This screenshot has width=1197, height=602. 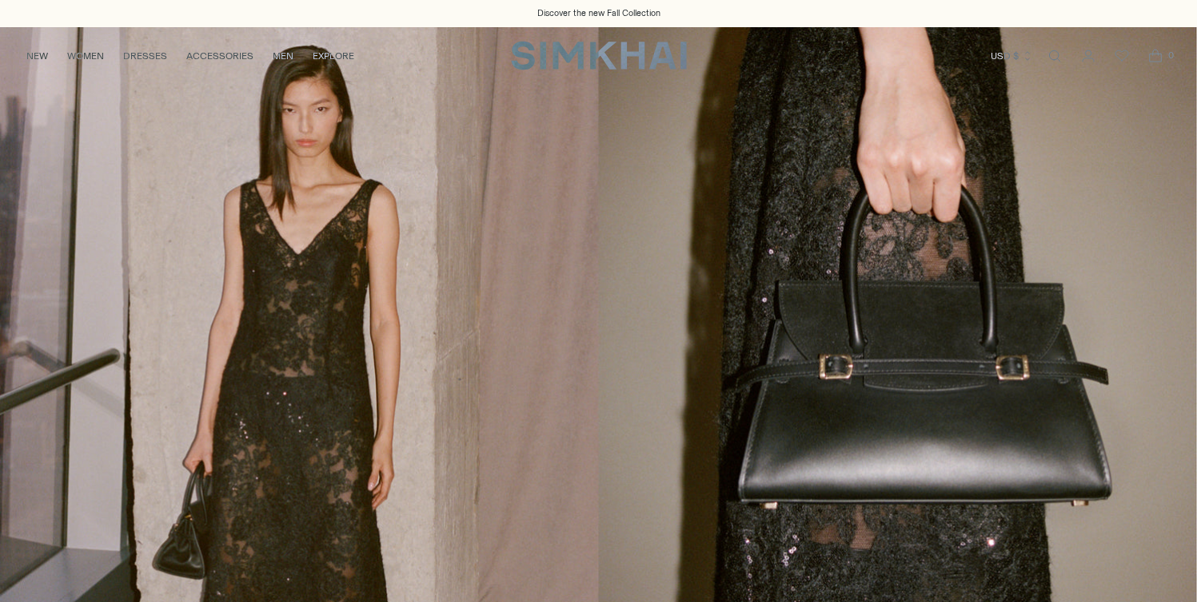 I want to click on span: 0, so click(x=1170, y=55).